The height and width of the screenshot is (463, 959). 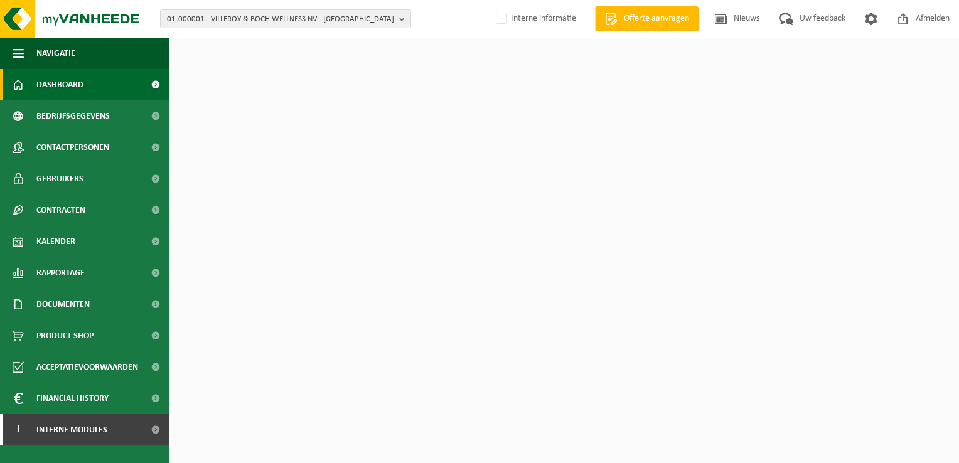 What do you see at coordinates (56, 53) in the screenshot?
I see `span: Navigatie` at bounding box center [56, 53].